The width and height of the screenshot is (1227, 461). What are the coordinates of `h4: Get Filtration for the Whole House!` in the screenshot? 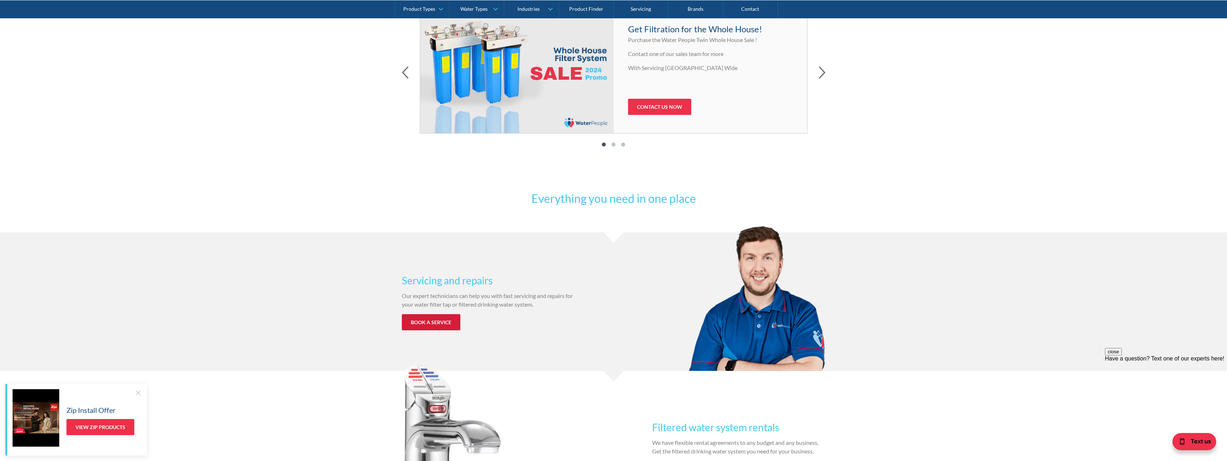 It's located at (710, 29).